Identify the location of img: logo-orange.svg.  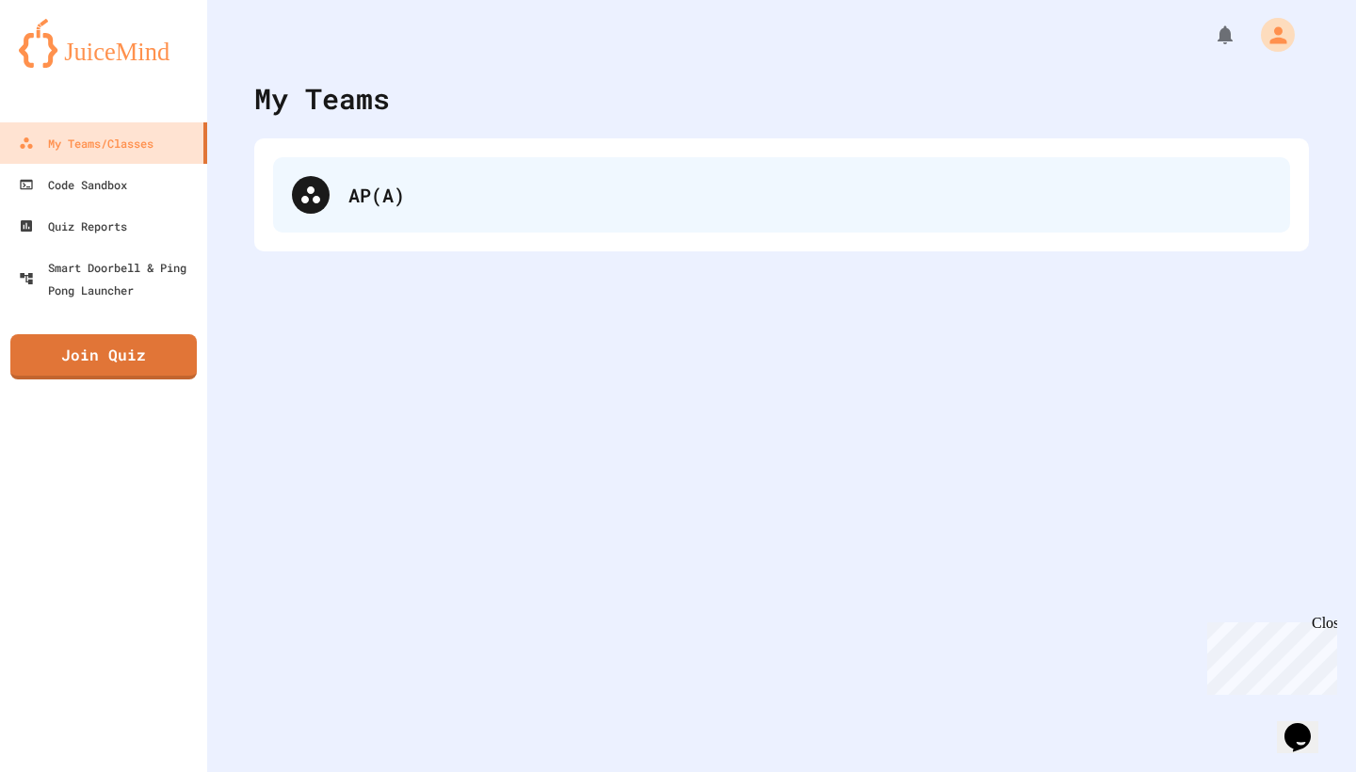
(104, 43).